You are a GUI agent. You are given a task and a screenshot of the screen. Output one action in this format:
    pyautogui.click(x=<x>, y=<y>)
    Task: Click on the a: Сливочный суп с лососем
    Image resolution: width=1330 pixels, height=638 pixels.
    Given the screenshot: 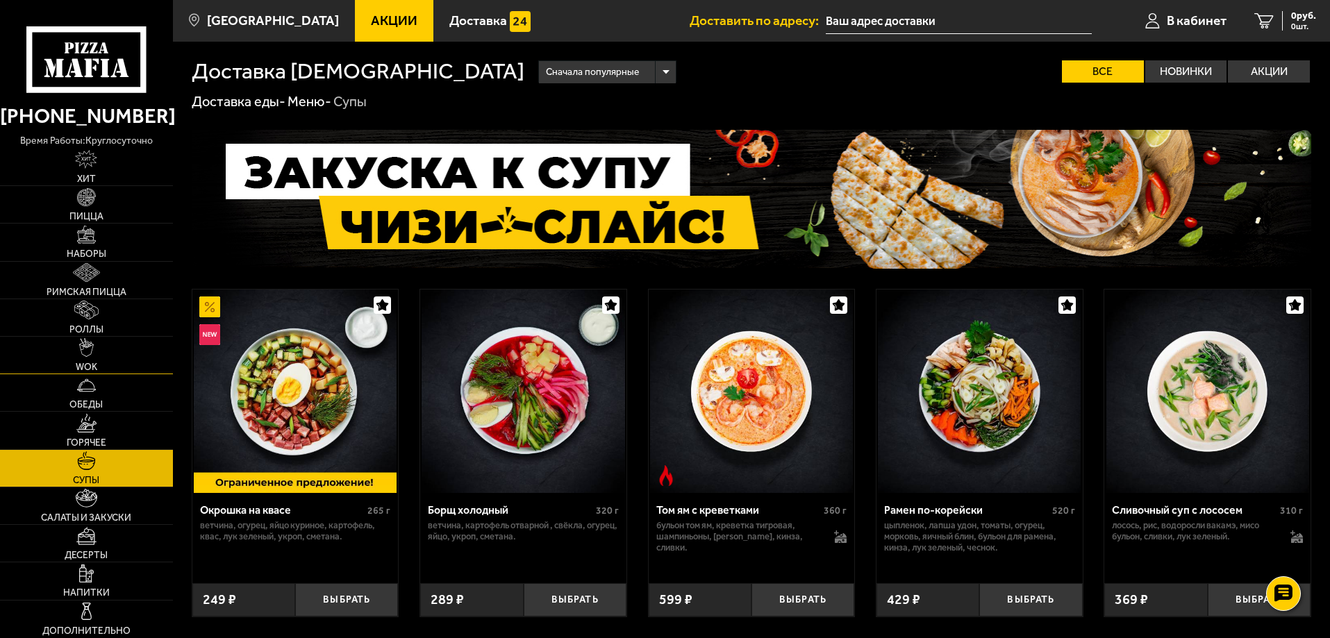 What is the action you would take?
    pyautogui.click(x=1207, y=391)
    